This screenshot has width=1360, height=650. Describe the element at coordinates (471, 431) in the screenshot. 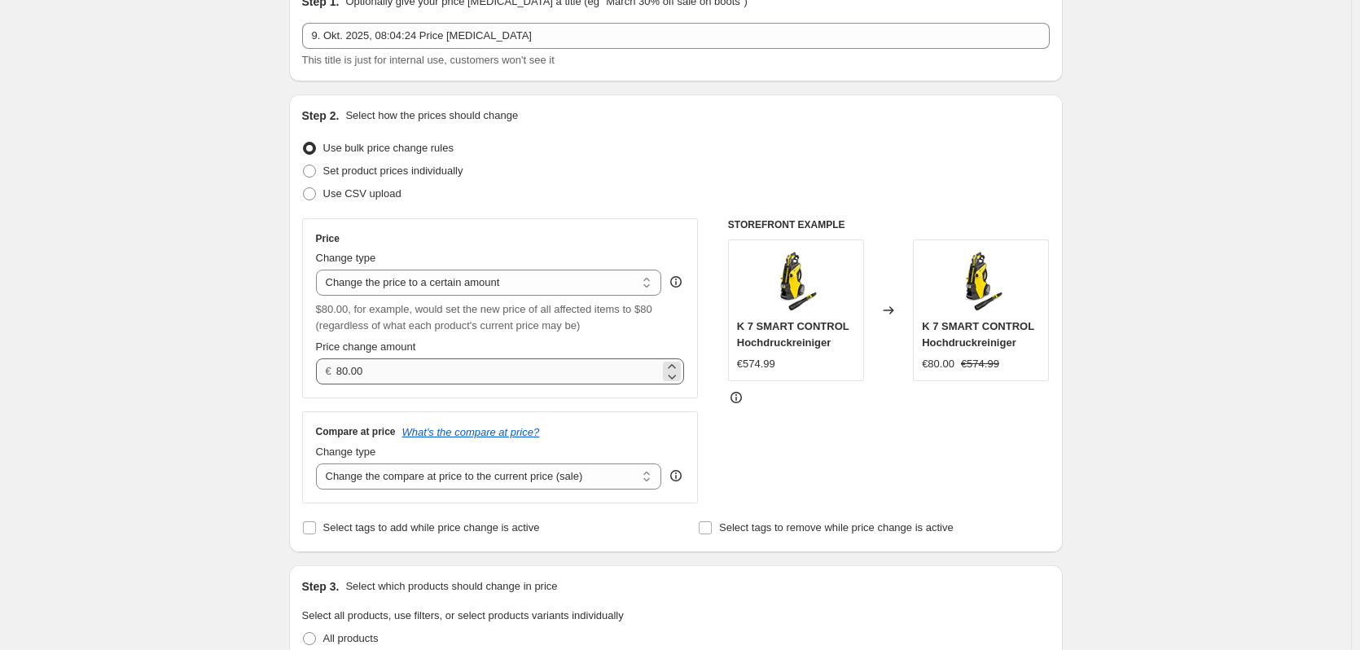

I see `i: What's the compare at price?` at that location.